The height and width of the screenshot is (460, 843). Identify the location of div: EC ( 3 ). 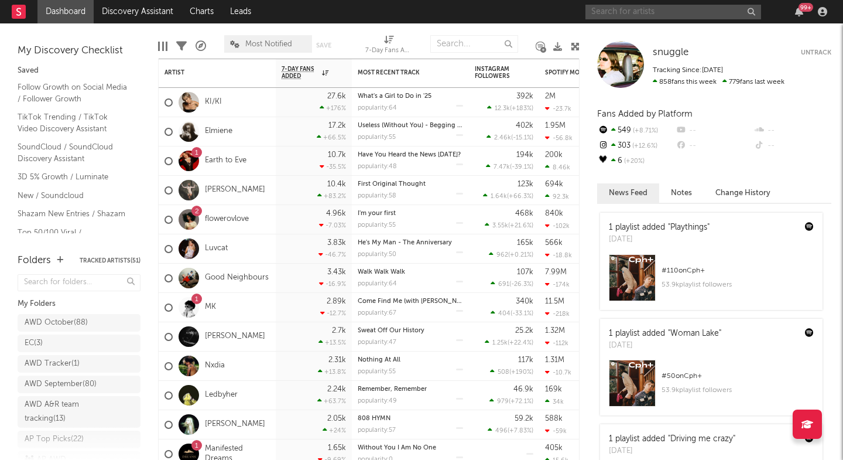
(33, 343).